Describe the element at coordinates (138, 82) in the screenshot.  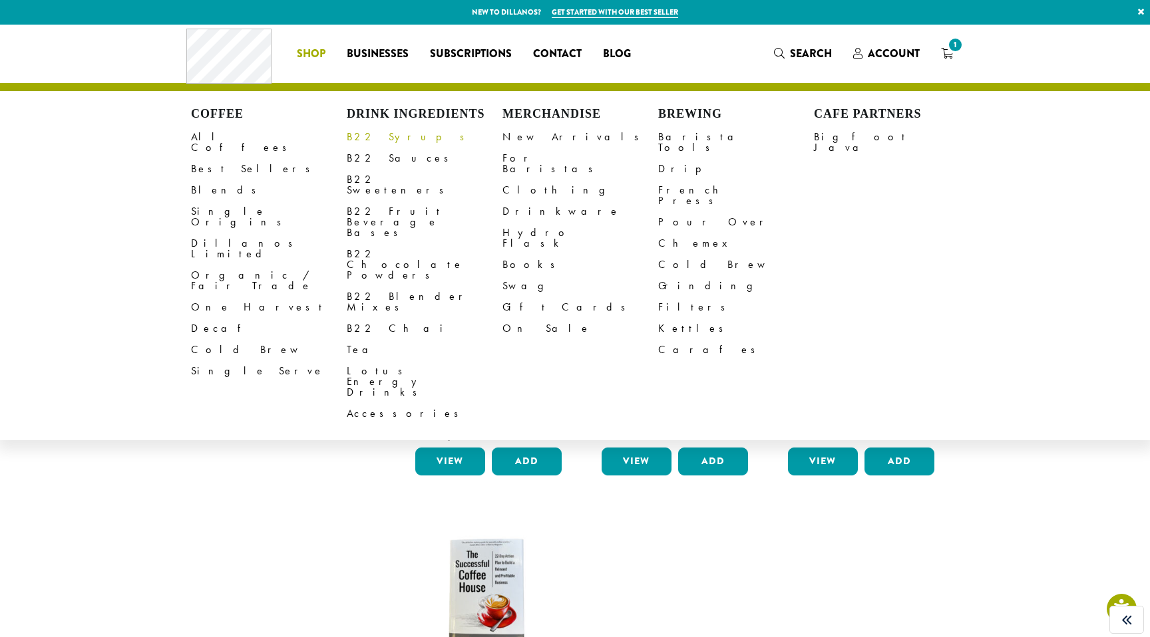
I see `img: tab_keywords_by_traffic_grey.svg` at that location.